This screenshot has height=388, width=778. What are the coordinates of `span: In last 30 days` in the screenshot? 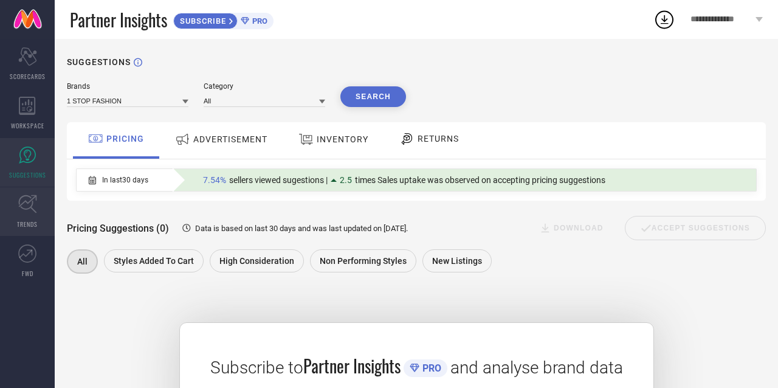 It's located at (125, 180).